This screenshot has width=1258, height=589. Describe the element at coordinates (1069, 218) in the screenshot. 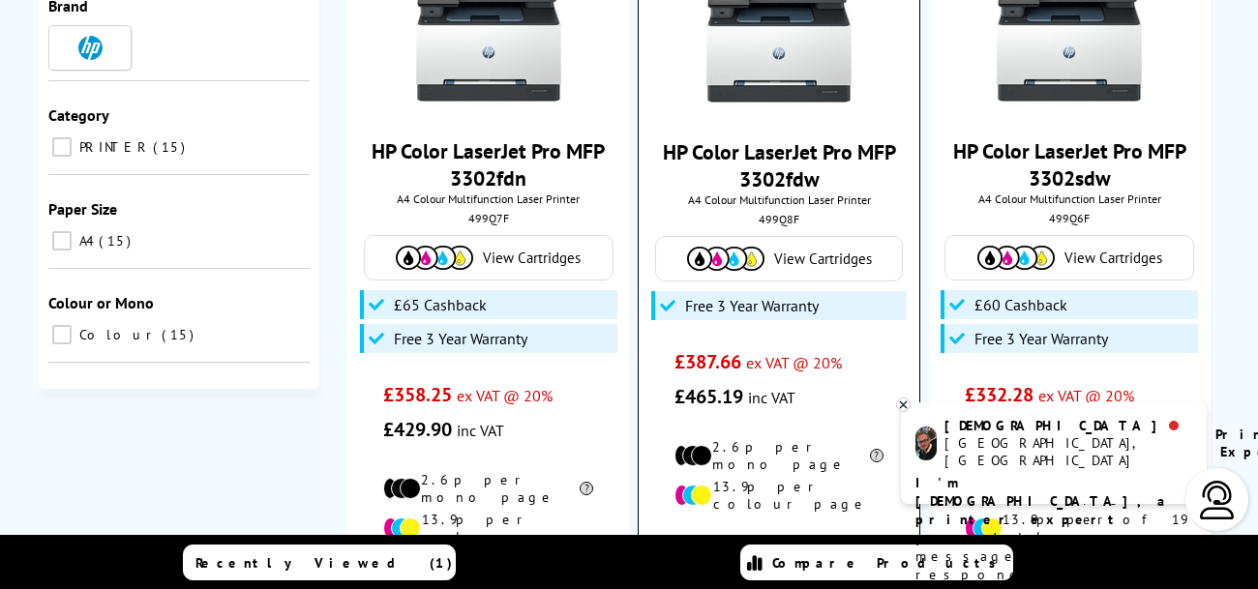

I see `div: 499Q6F` at that location.